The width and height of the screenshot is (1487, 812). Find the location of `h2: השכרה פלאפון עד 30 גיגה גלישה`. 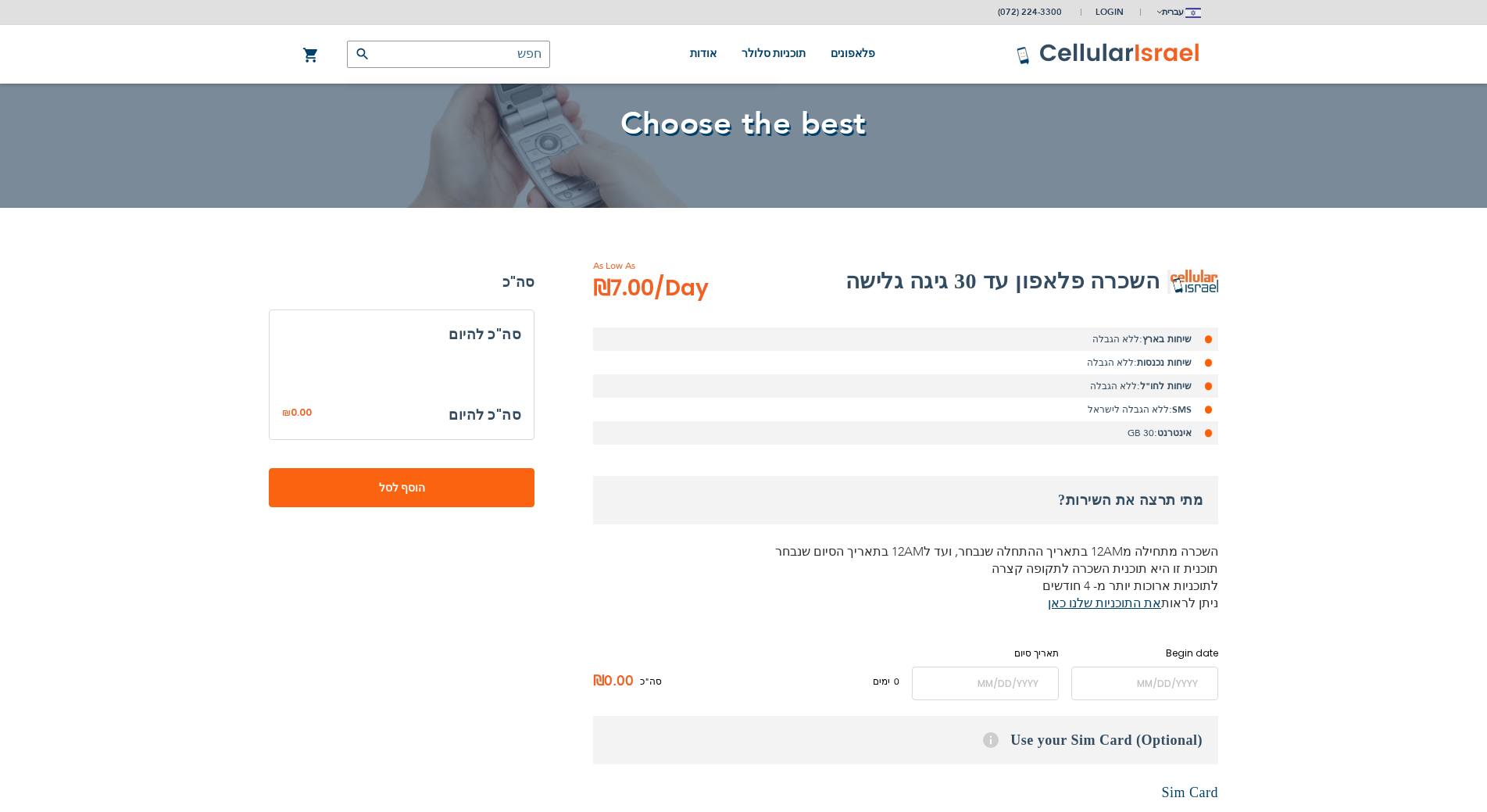

h2: השכרה פלאפון עד 30 גיגה גלישה is located at coordinates (1002, 282).